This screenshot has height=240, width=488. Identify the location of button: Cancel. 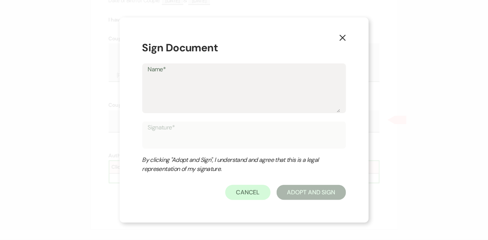
(248, 192).